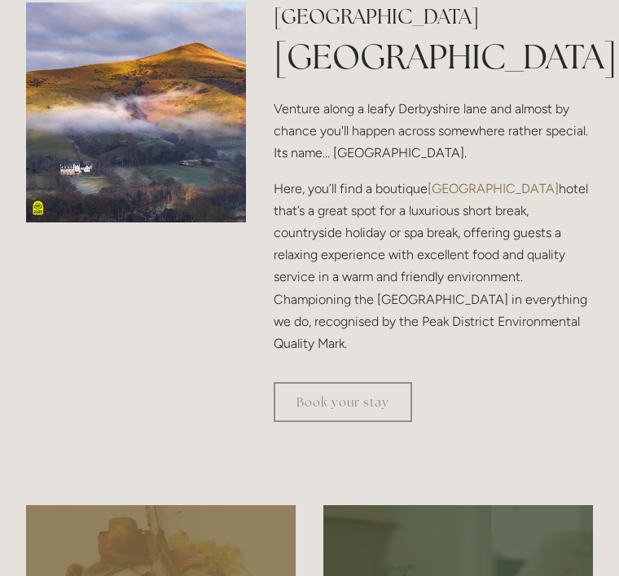 The width and height of the screenshot is (619, 576). What do you see at coordinates (343, 402) in the screenshot?
I see `a: Book your stay` at bounding box center [343, 402].